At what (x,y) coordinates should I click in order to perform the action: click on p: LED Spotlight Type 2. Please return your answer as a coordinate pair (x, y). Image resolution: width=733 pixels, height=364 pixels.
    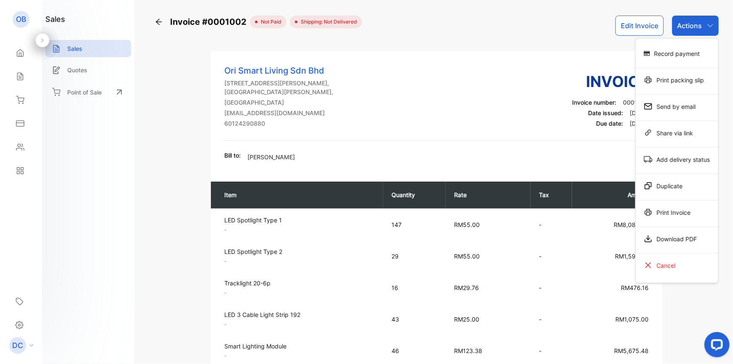
    Looking at the image, I should click on (300, 251).